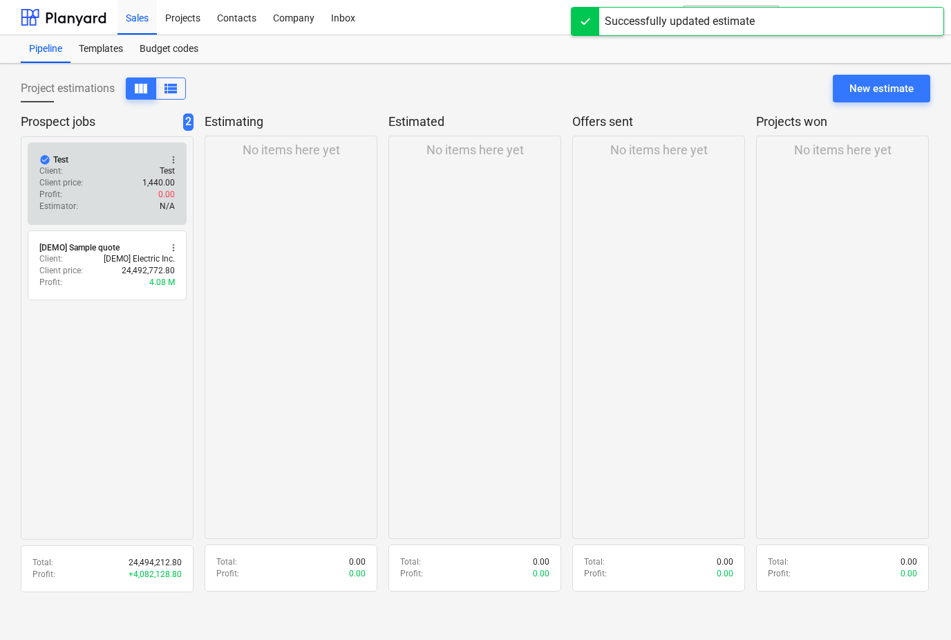 The height and width of the screenshot is (640, 951). Describe the element at coordinates (188, 122) in the screenshot. I see `span: 2` at that location.